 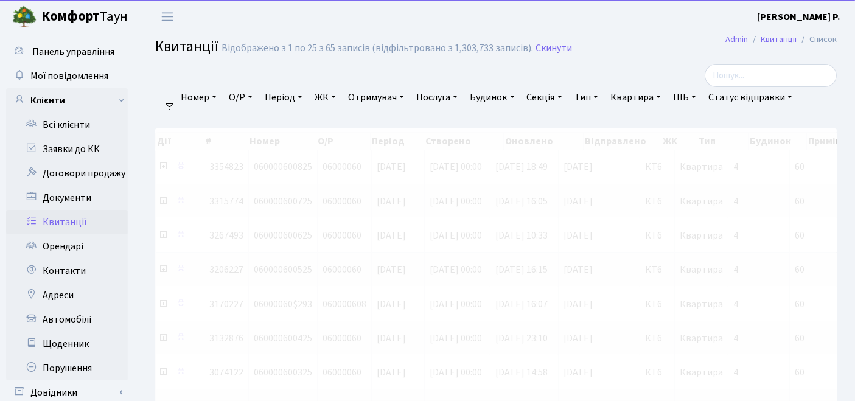 I want to click on a: Автомобілі, so click(x=67, y=320).